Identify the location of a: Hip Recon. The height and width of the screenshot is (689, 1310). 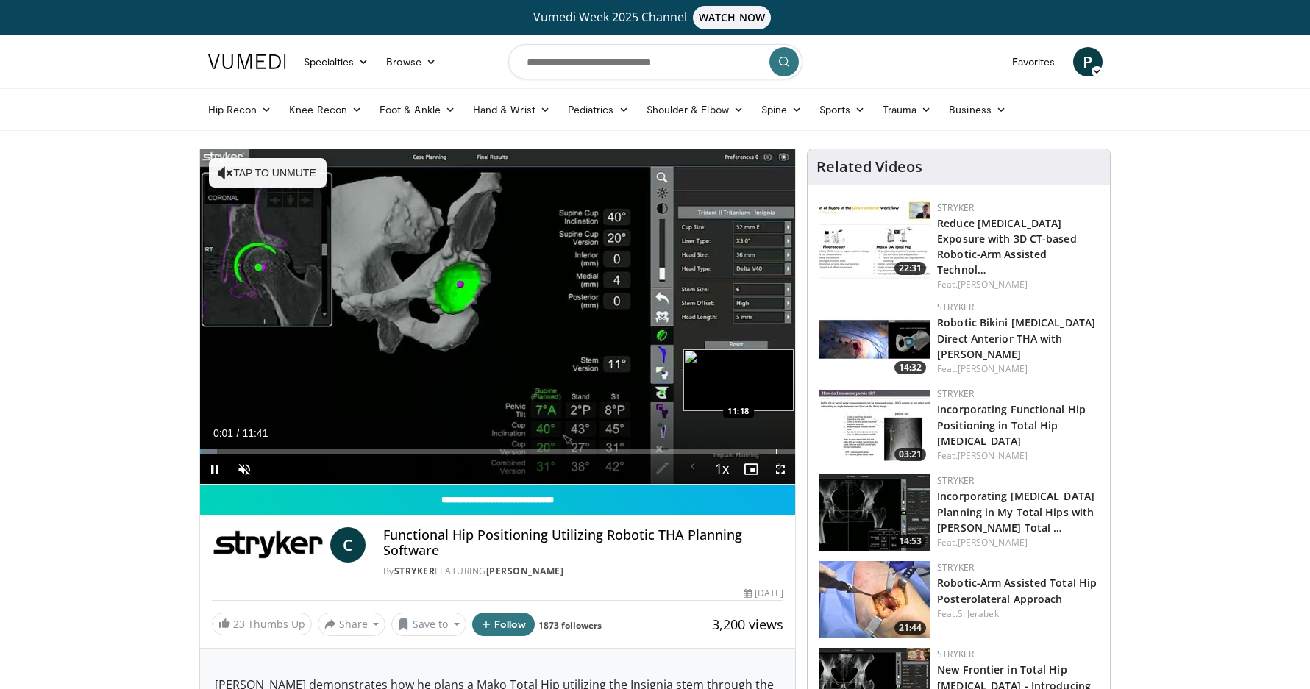
(240, 110).